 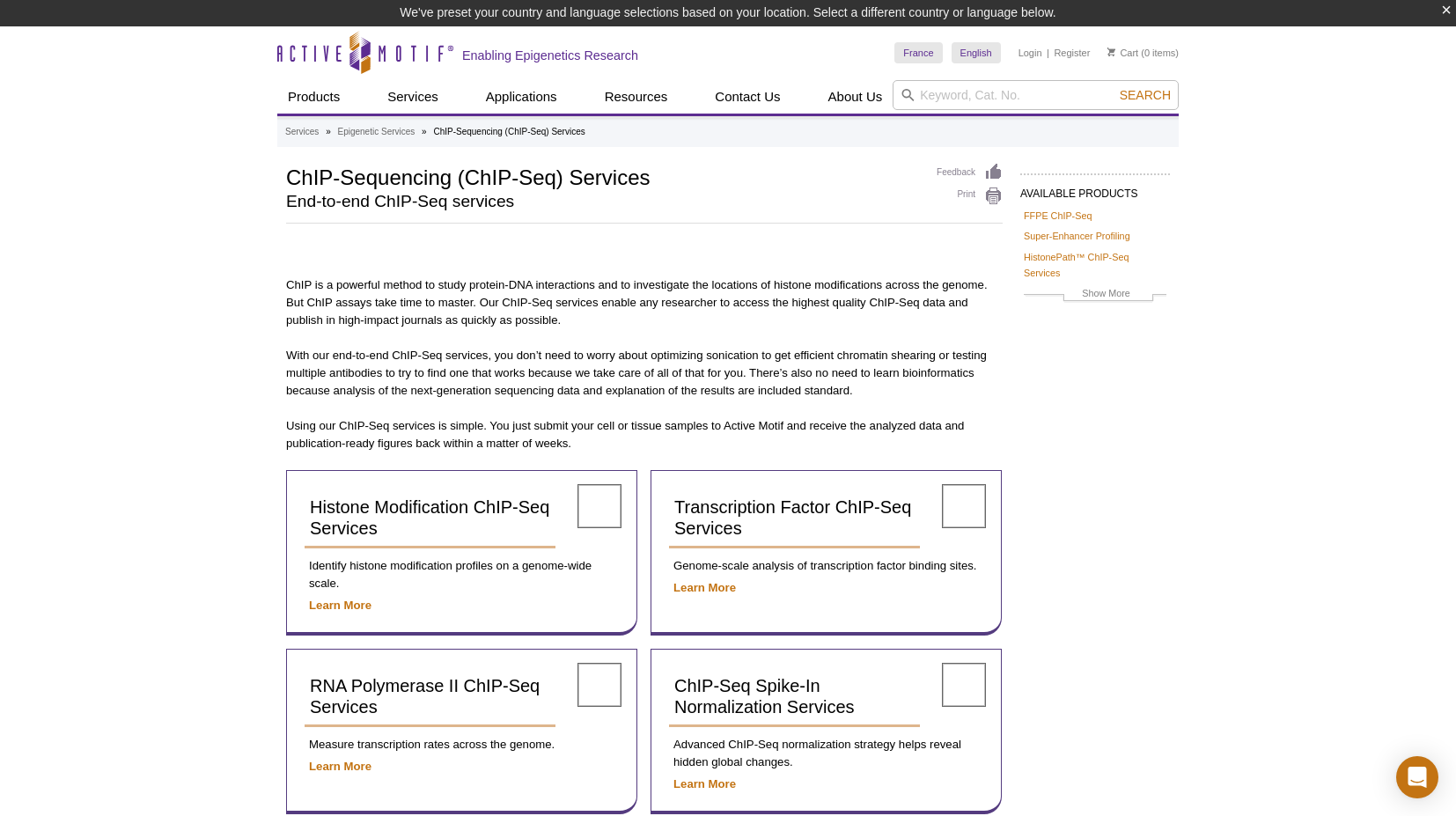 What do you see at coordinates (964, 685) in the screenshot?
I see `img: ChIP-Seq spike-in normalization` at bounding box center [964, 685].